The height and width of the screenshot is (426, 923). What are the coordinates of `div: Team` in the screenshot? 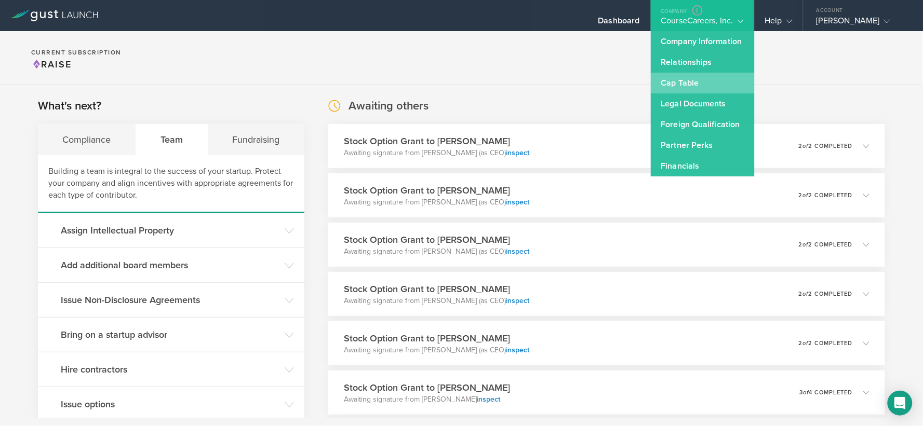 It's located at (172, 140).